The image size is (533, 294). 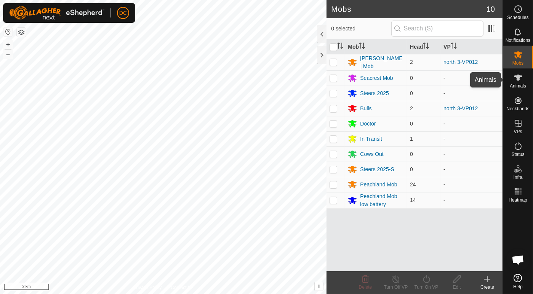 I want to click on div: Peachland Mob low battery, so click(x=381, y=201).